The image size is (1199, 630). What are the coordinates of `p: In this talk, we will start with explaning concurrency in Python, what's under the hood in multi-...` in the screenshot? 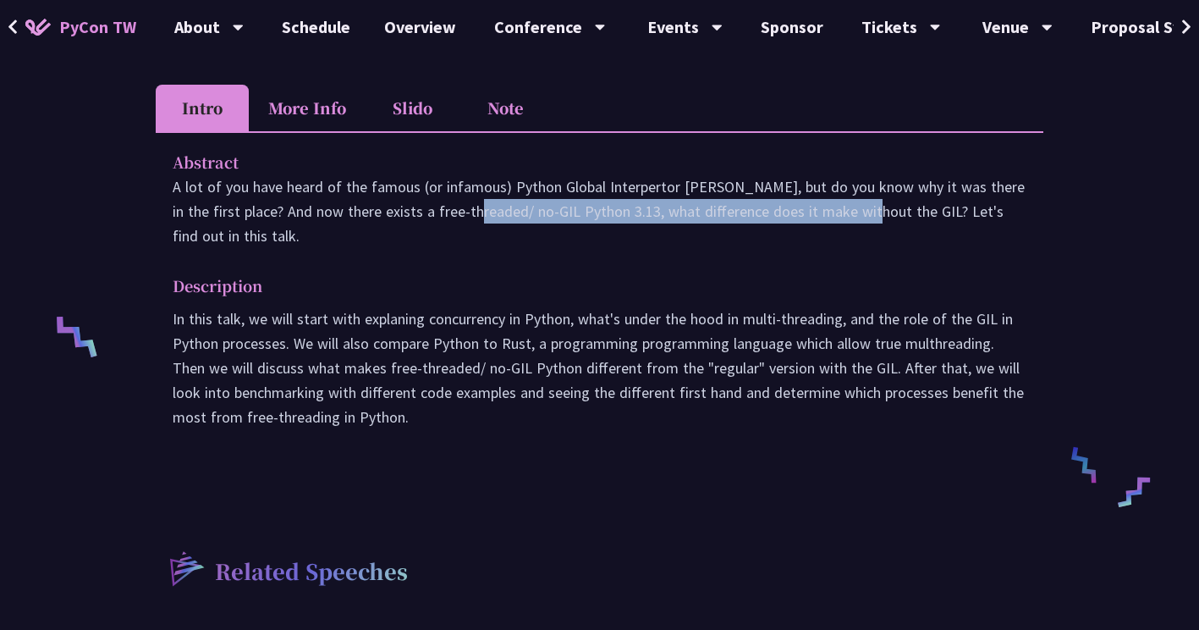 It's located at (599, 367).